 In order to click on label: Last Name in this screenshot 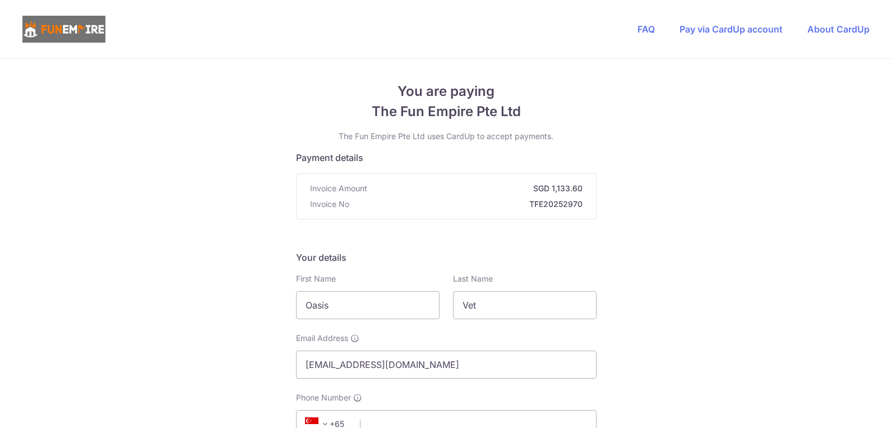, I will do `click(473, 279)`.